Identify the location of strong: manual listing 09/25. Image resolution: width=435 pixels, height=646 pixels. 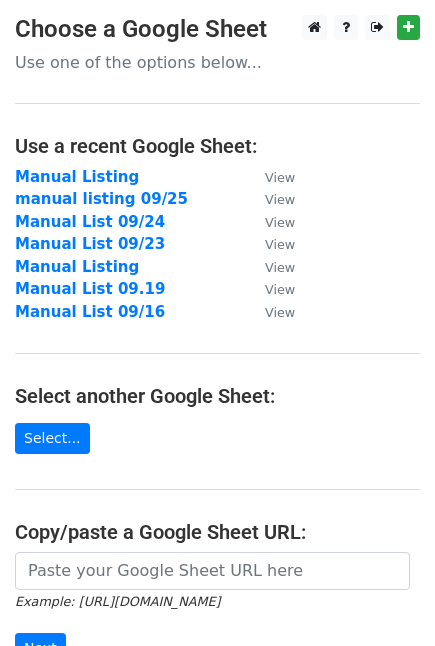
(101, 199).